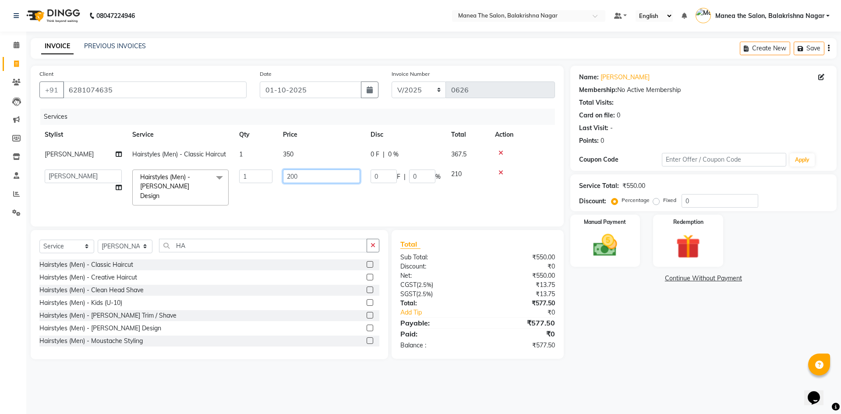 The height and width of the screenshot is (414, 841). What do you see at coordinates (411, 74) in the screenshot?
I see `label: Invoice Number` at bounding box center [411, 74].